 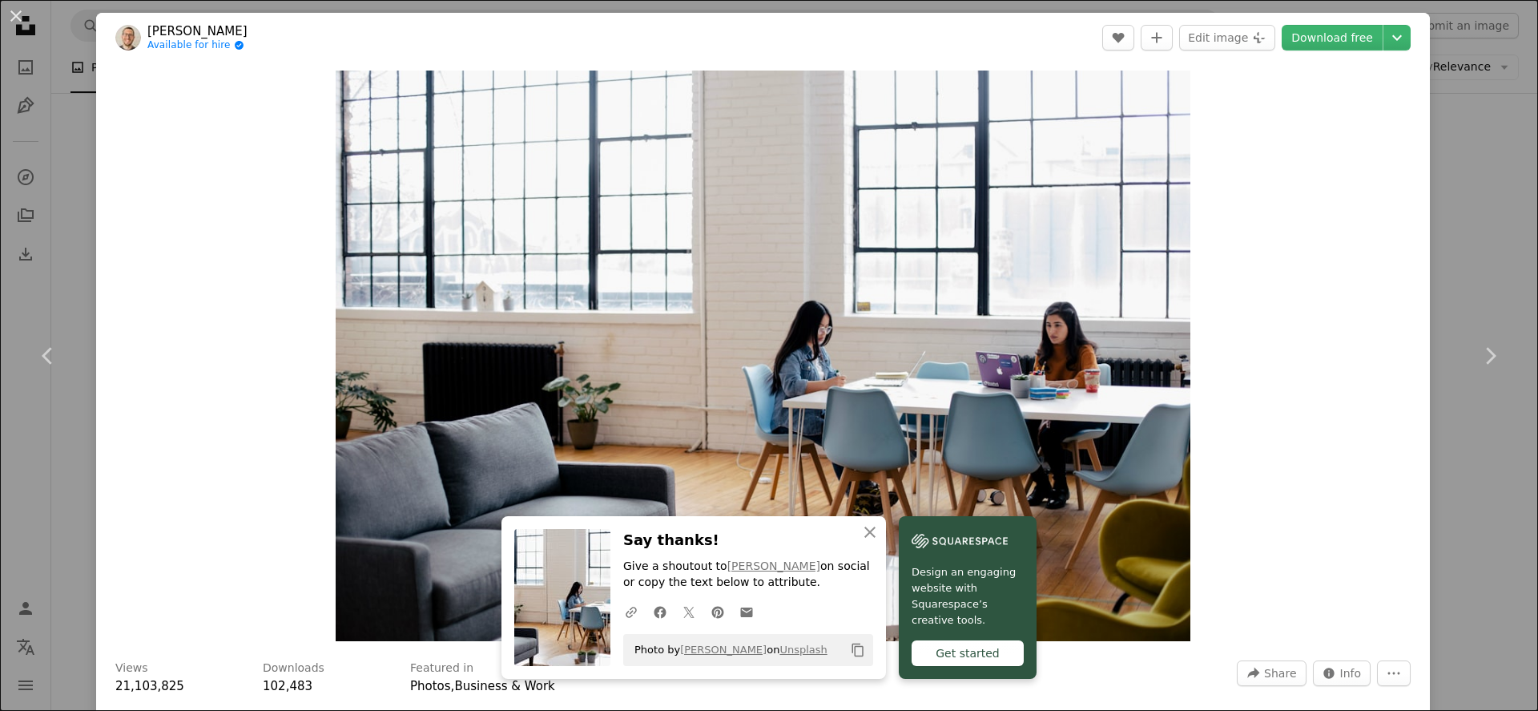 What do you see at coordinates (1228, 38) in the screenshot?
I see `button: Edit image` at bounding box center [1228, 38].